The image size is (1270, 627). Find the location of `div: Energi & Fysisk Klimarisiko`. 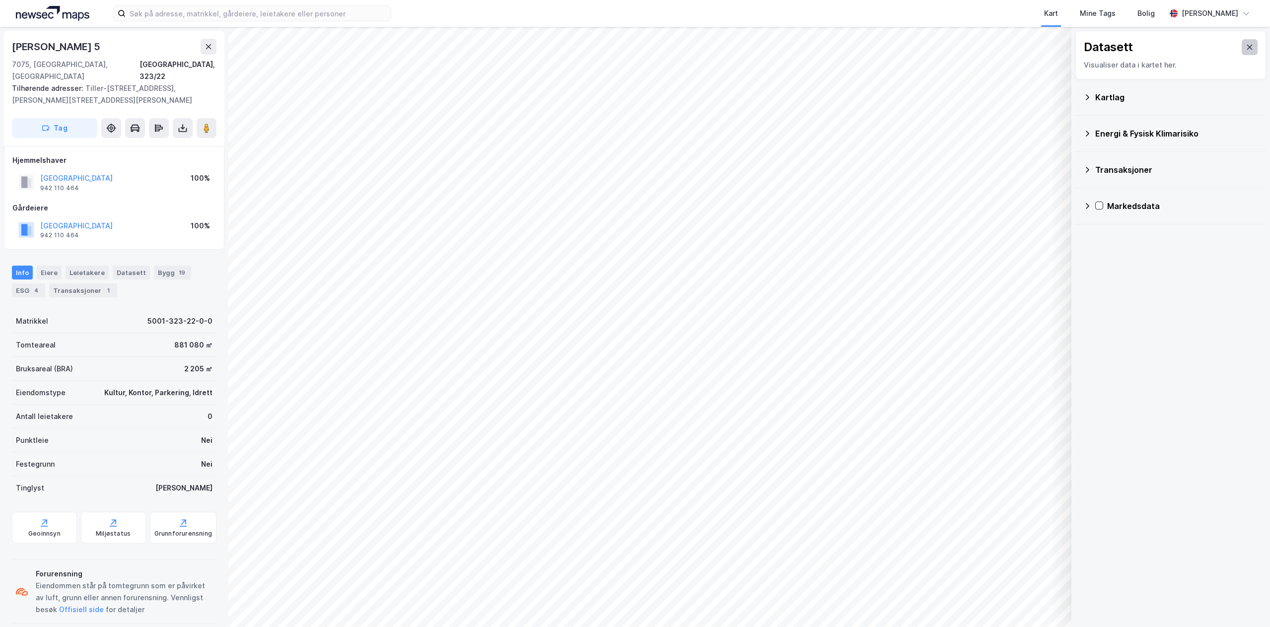

div: Energi & Fysisk Klimarisiko is located at coordinates (1177, 134).